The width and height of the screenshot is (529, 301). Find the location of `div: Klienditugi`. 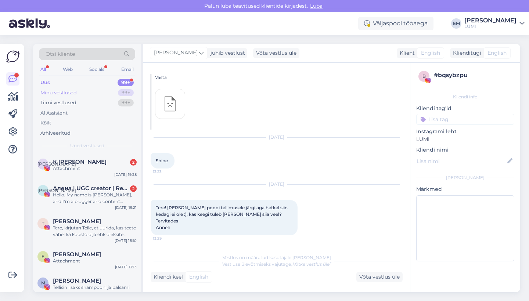

div: Klienditugi is located at coordinates (466, 53).